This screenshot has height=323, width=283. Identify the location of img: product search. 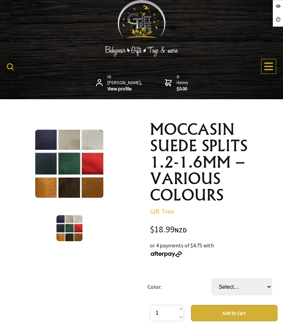
(10, 67).